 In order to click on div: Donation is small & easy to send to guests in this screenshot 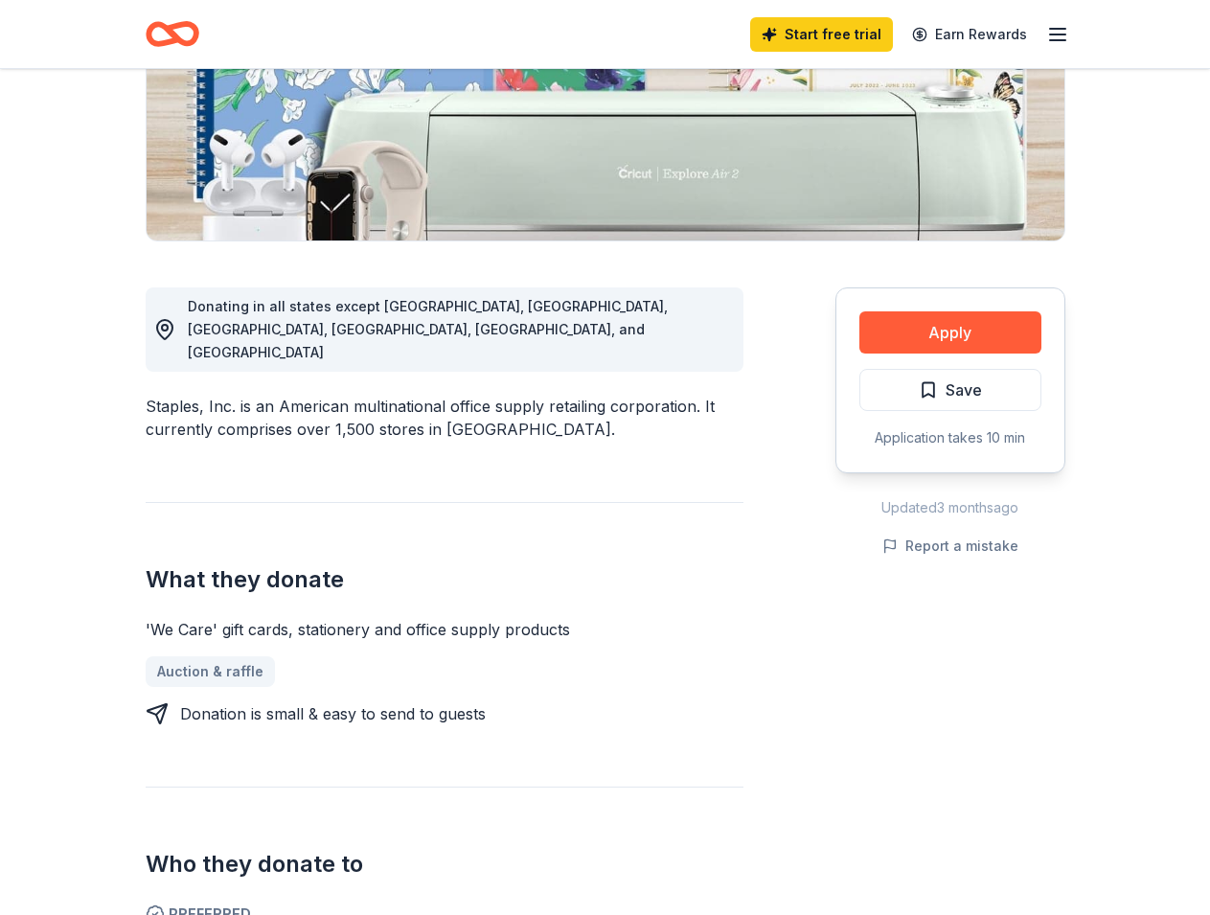, I will do `click(332, 714)`.